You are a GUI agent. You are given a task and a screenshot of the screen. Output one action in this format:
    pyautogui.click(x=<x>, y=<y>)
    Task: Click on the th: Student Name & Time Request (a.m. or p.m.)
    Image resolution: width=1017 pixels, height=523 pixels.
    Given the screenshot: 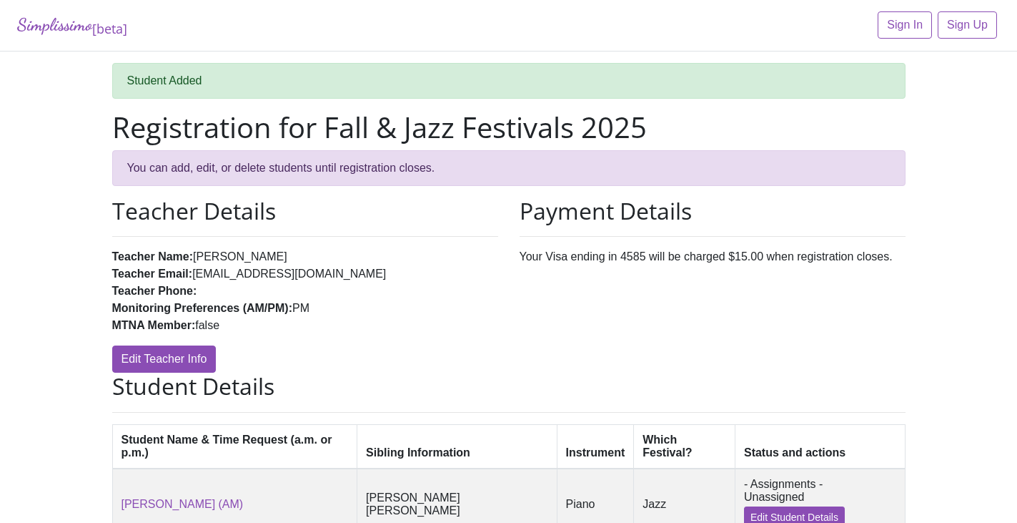 What is the action you would take?
    pyautogui.click(x=235, y=446)
    